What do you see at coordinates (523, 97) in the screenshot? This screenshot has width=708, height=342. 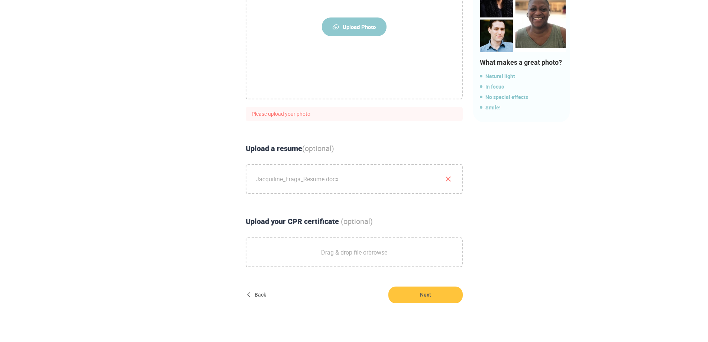 I see `span: No special effects` at bounding box center [523, 97].